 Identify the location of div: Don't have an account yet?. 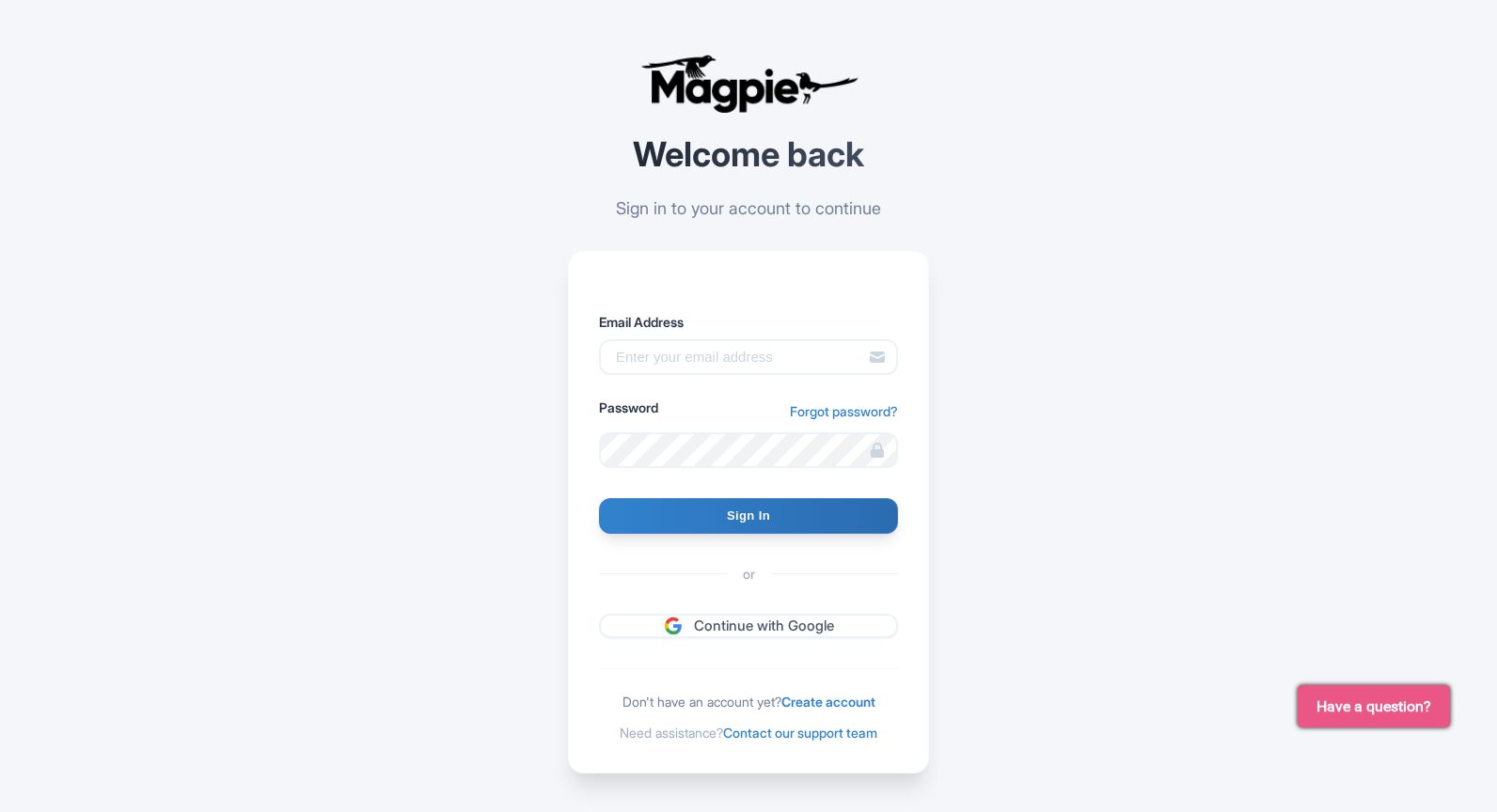
(748, 702).